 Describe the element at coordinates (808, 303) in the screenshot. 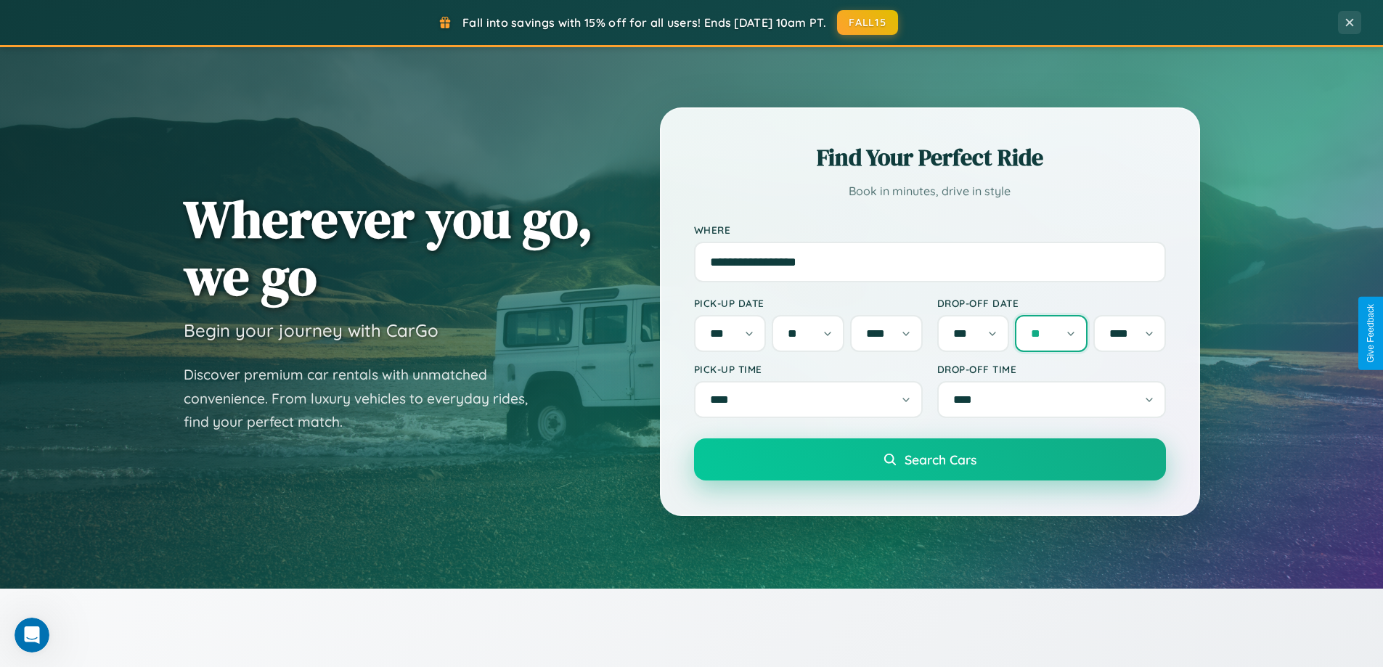

I see `label: Pick-up Date` at that location.